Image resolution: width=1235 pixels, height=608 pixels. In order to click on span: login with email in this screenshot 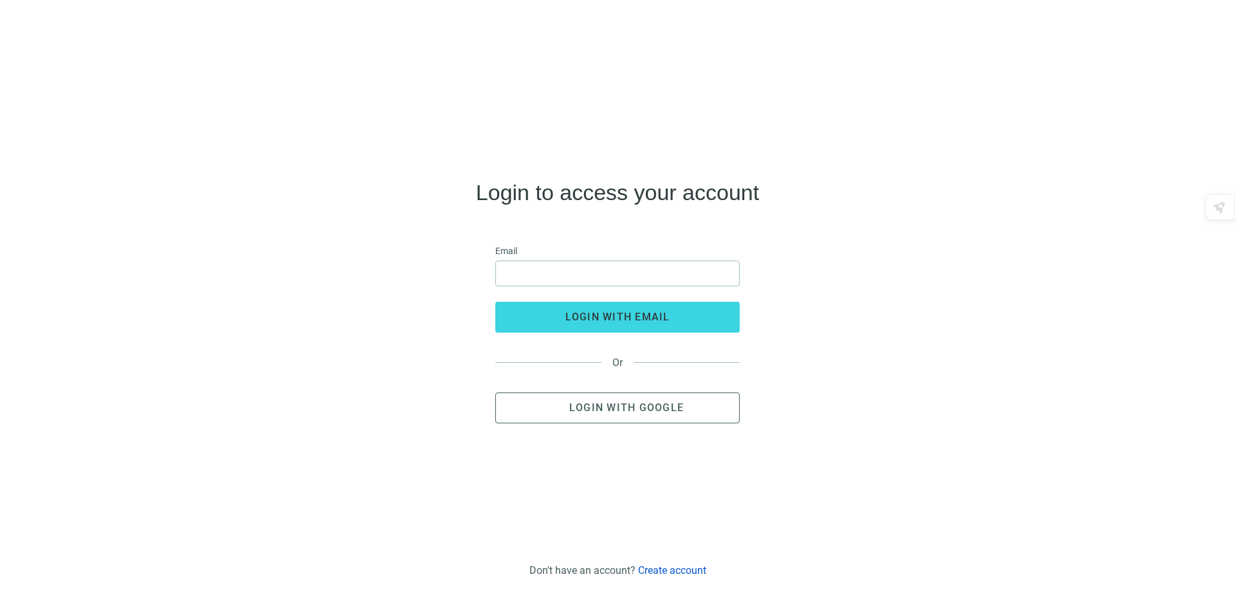, I will do `click(617, 316)`.